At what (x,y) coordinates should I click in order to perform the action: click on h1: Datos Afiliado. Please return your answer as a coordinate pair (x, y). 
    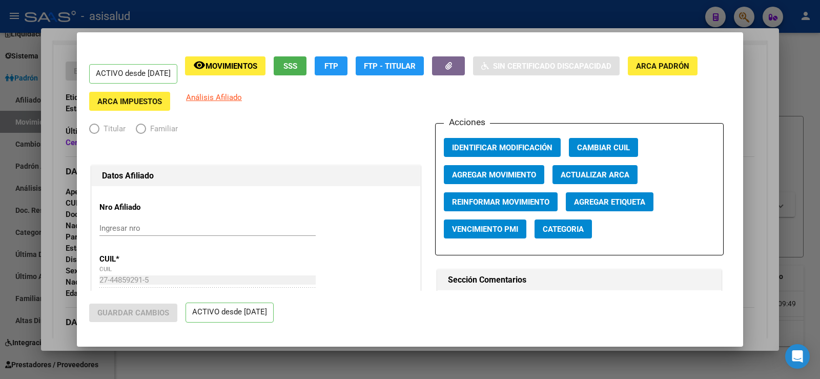
    Looking at the image, I should click on (256, 176).